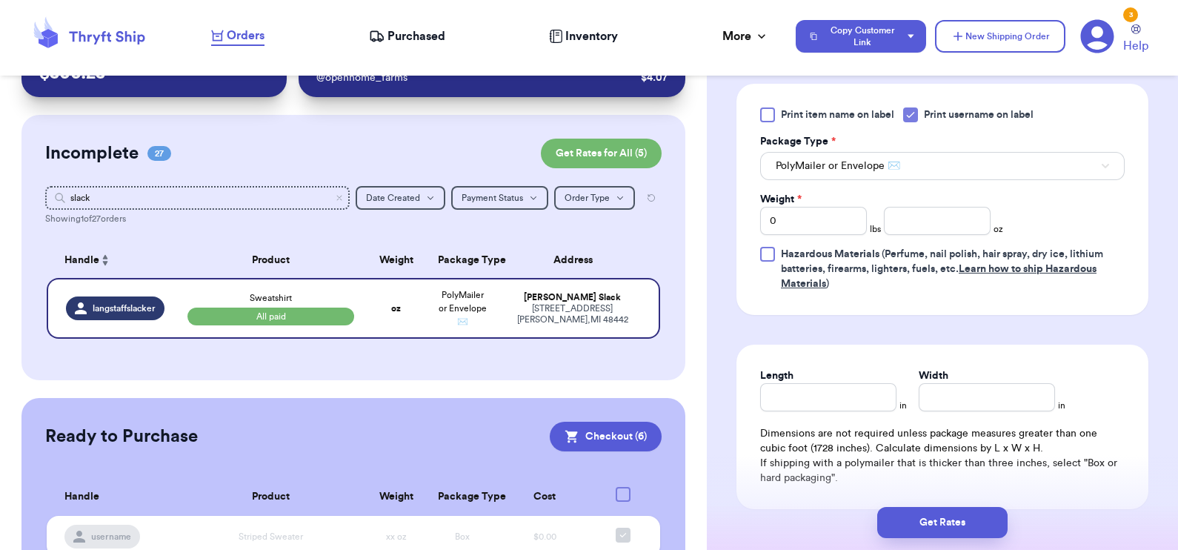 The height and width of the screenshot is (550, 1178). I want to click on button: Sort ascending, so click(105, 260).